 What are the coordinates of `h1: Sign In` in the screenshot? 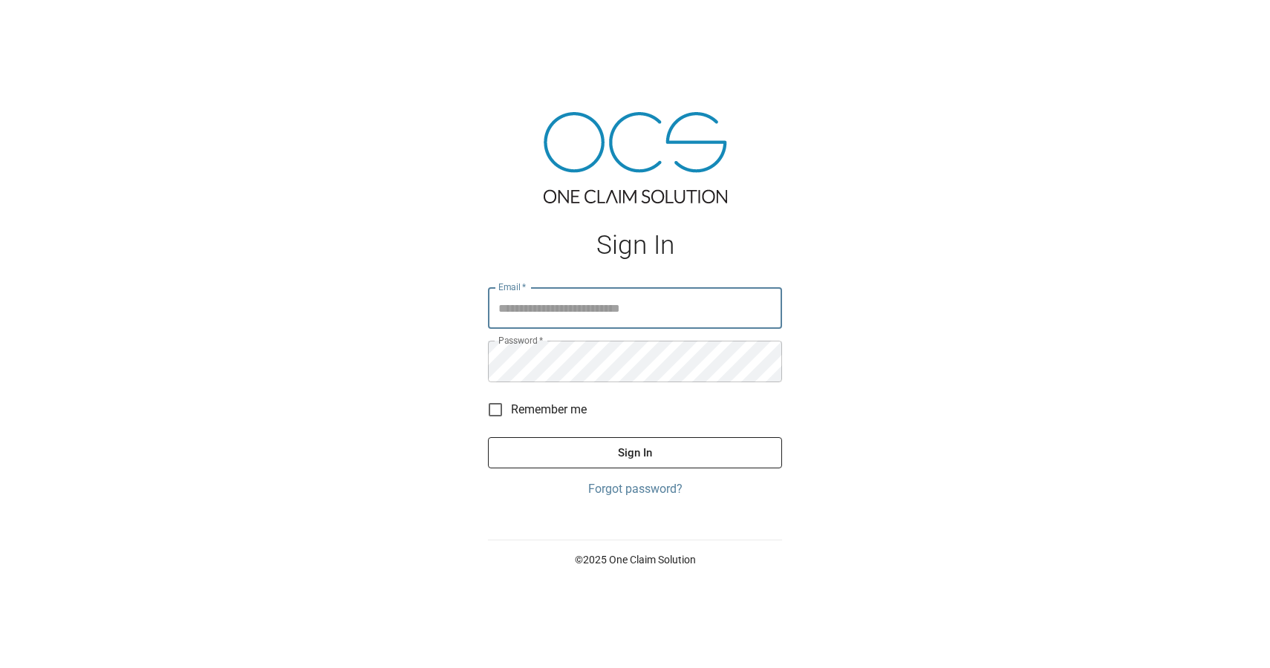 It's located at (635, 245).